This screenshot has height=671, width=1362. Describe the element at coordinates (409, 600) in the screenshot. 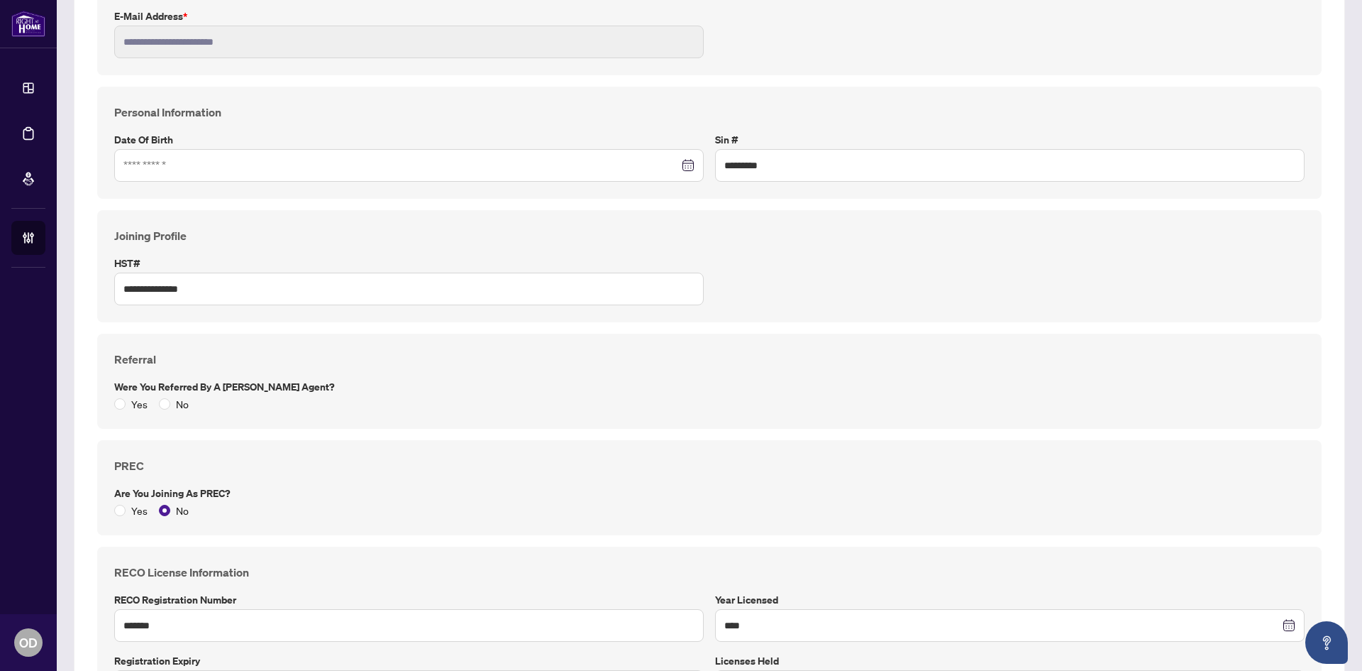

I see `label: RECO Registration Number` at that location.